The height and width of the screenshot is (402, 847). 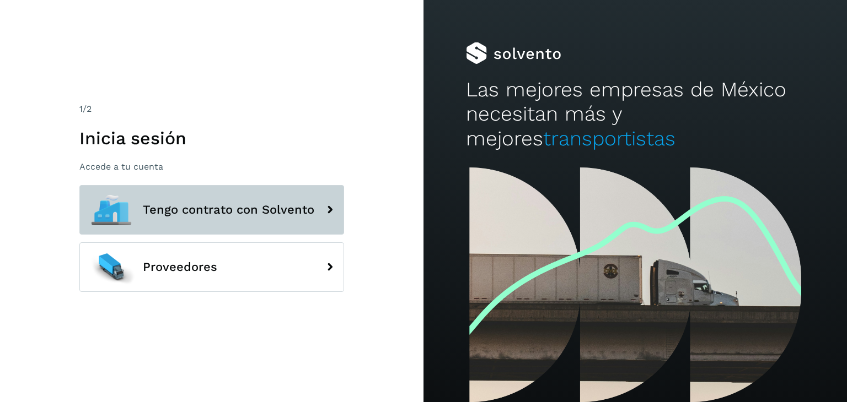 I want to click on span: Proveedores, so click(x=180, y=267).